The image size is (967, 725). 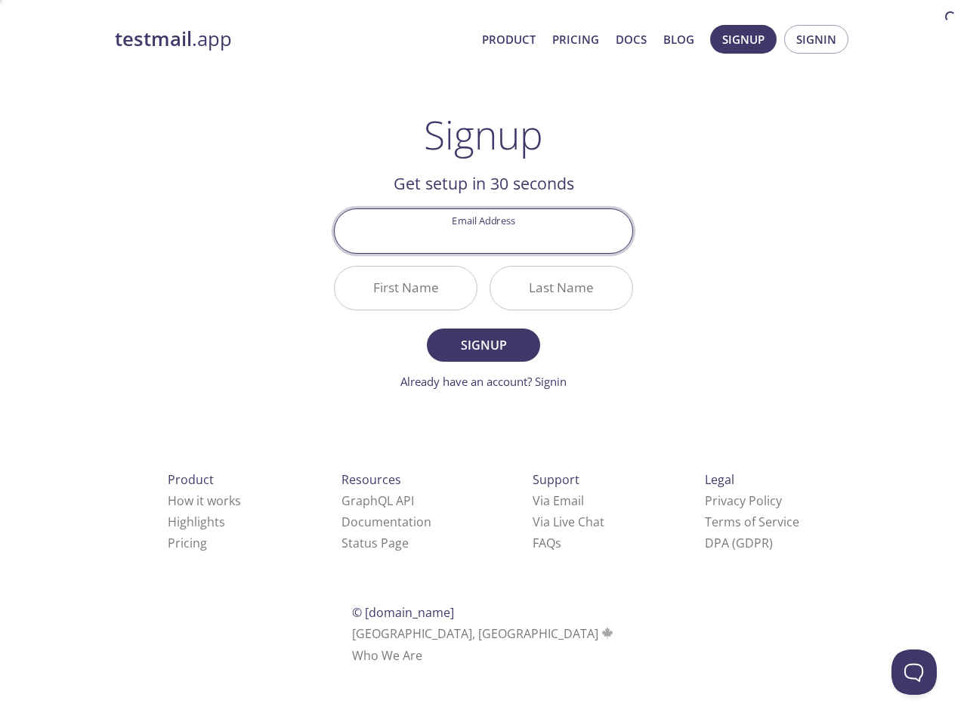 What do you see at coordinates (568, 522) in the screenshot?
I see `a: Via Live Chat` at bounding box center [568, 522].